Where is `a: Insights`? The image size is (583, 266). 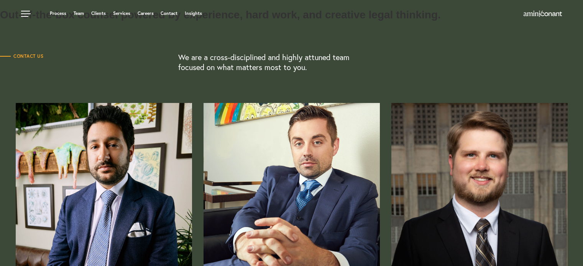
a: Insights is located at coordinates (193, 13).